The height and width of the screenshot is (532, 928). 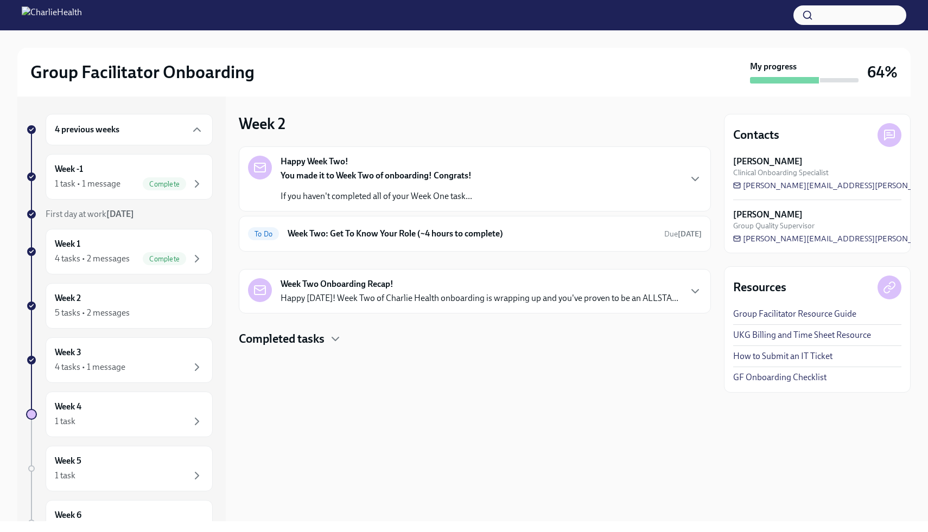 I want to click on strong: Week Two Onboarding Recap!, so click(x=337, y=284).